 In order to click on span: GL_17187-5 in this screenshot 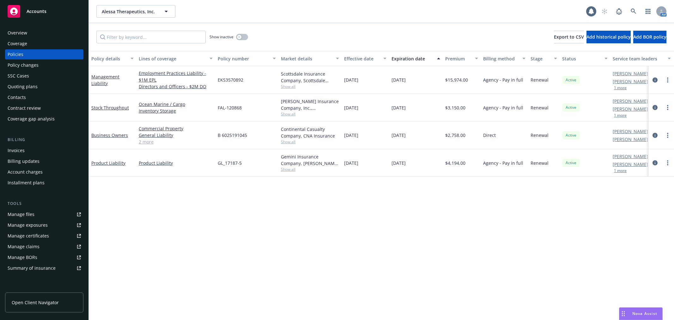, I will do `click(230, 163)`.